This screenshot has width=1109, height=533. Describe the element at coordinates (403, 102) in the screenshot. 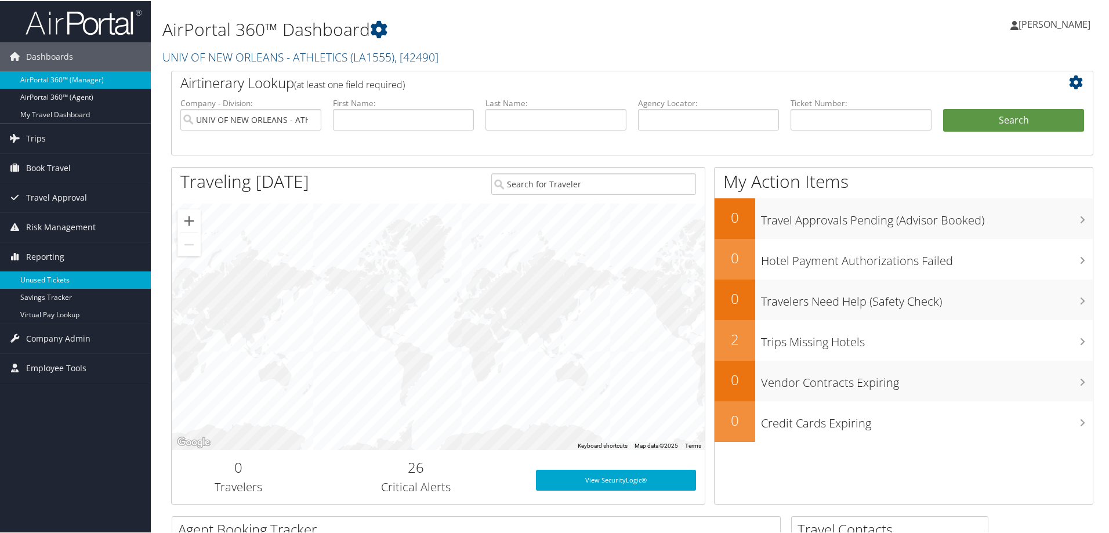

I see `label: First Name:` at that location.